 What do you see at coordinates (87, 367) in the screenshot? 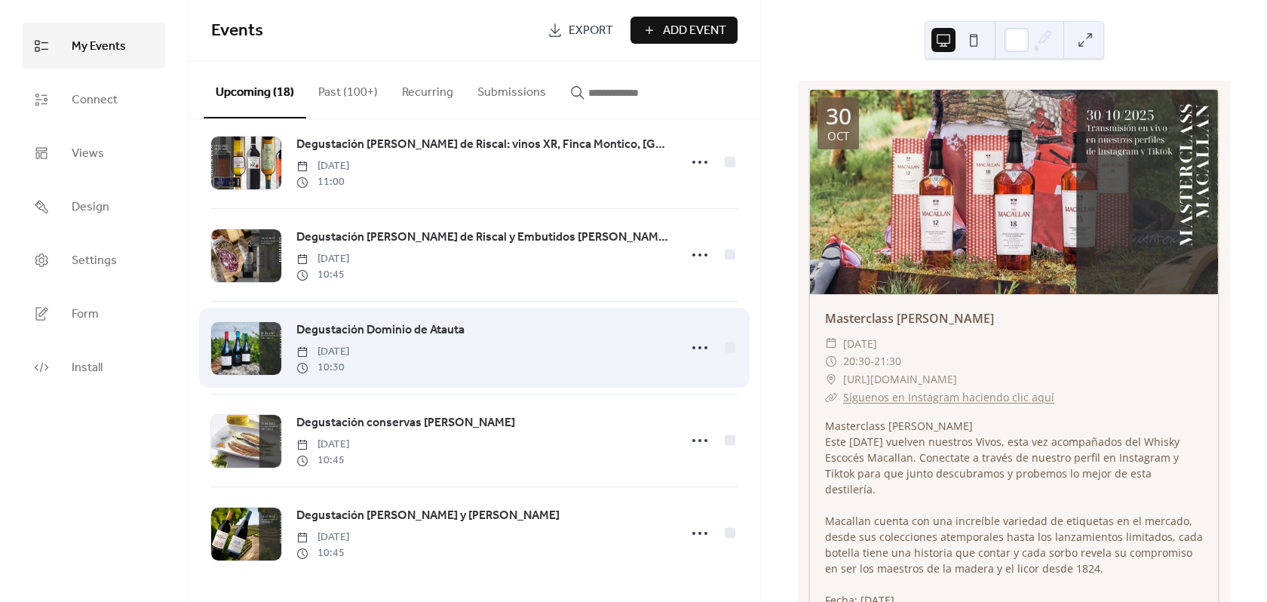
I see `span: Install` at bounding box center [87, 367].